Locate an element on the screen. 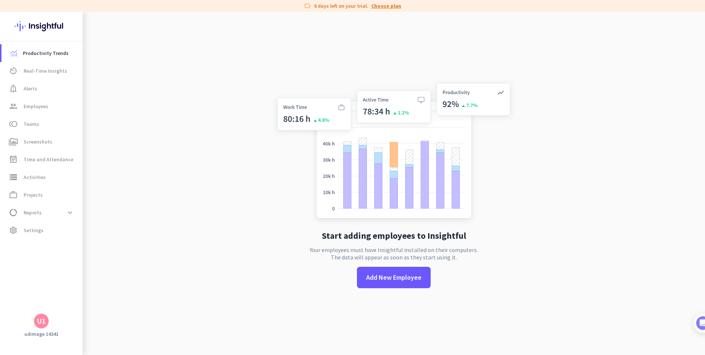  span: Productivity Trends is located at coordinates (46, 53).